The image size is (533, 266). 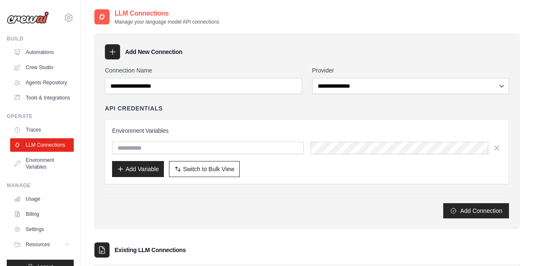 What do you see at coordinates (42, 214) in the screenshot?
I see `a: Billing` at bounding box center [42, 214].